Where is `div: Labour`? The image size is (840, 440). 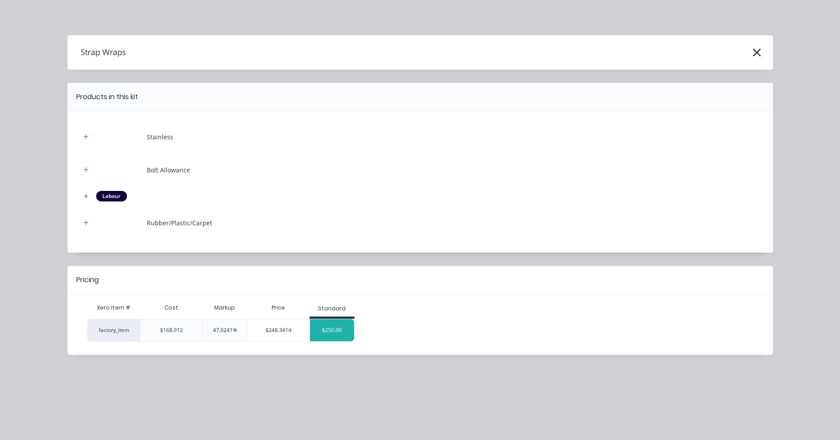
div: Labour is located at coordinates (112, 196).